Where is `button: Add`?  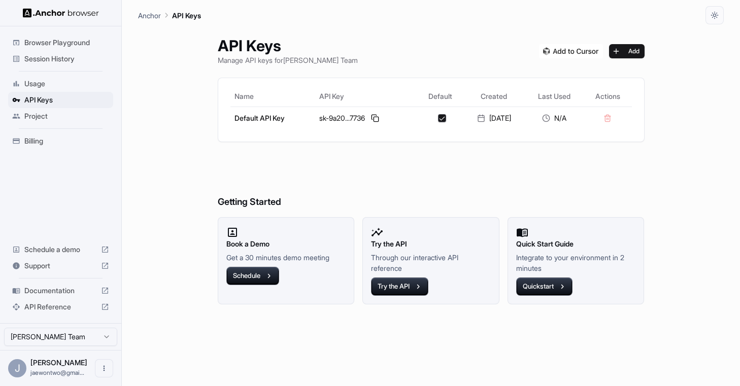
button: Add is located at coordinates (627, 51).